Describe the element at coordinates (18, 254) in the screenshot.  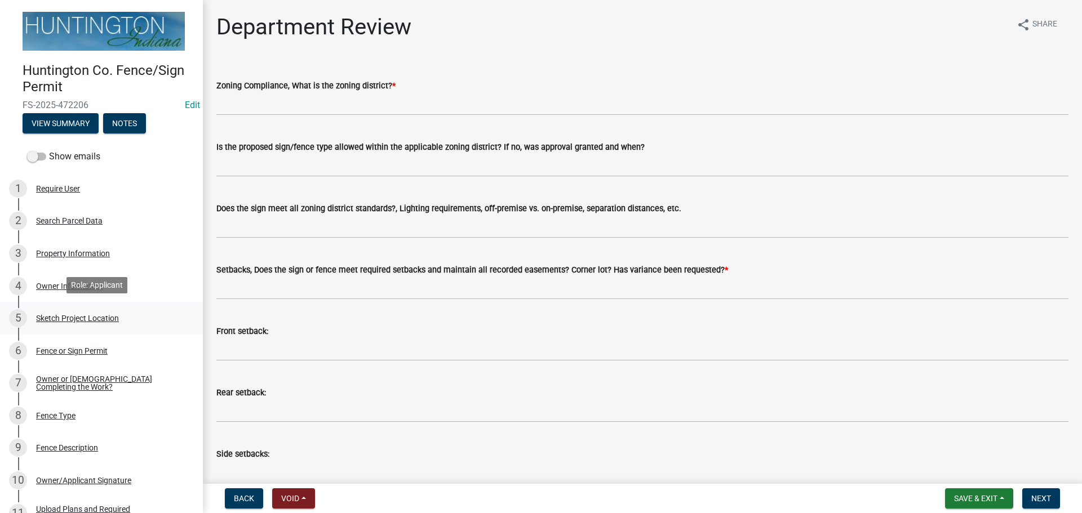
I see `div: 3` at that location.